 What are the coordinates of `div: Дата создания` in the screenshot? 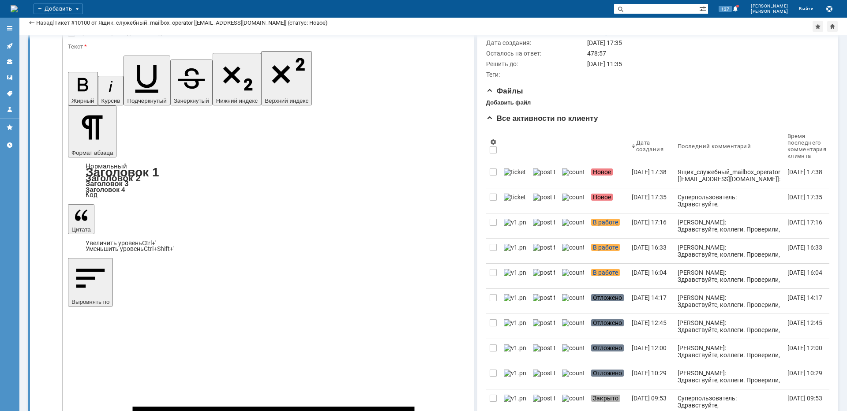 It's located at (650, 146).